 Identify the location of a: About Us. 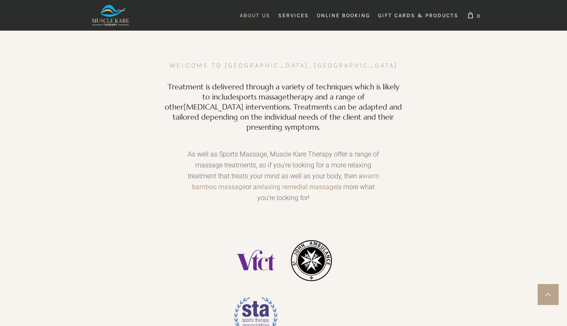
(255, 16).